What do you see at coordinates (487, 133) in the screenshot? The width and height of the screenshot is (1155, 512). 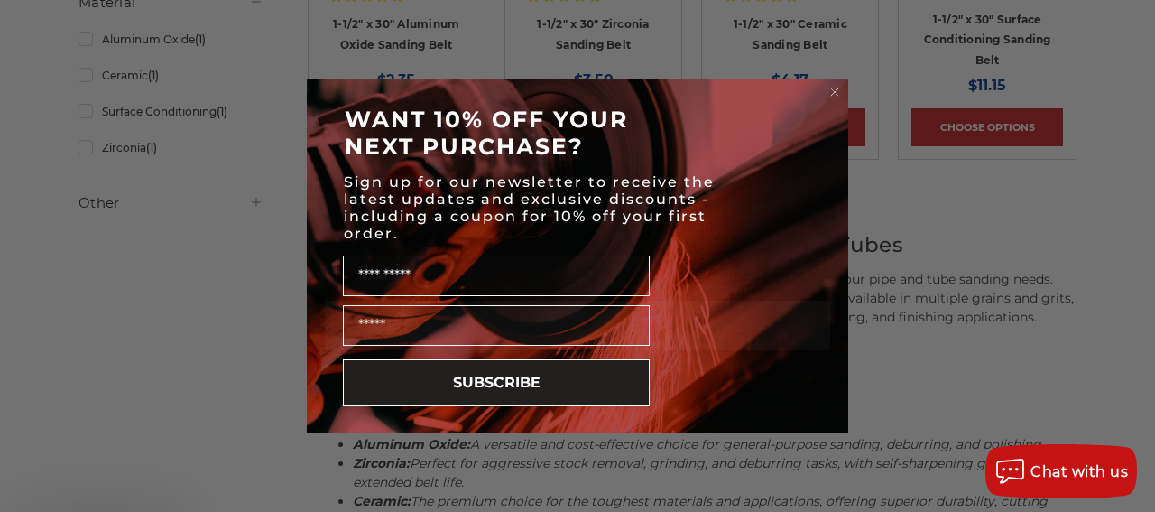 I see `span: WANT 10% OFF YOUR NEXT PURCHASE?` at bounding box center [487, 133].